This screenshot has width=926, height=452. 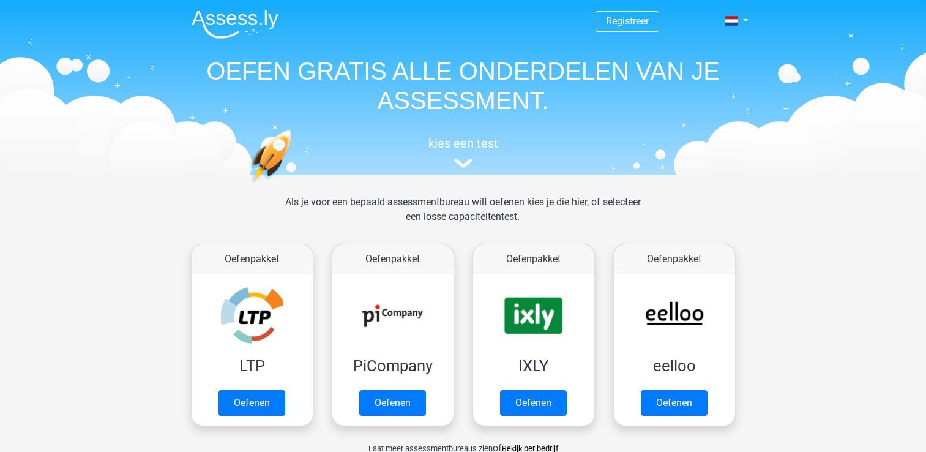 I want to click on h1: OEFEN GRATIS ALLE ONDERDELEN VAN JE ASSESSMENT., so click(x=463, y=86).